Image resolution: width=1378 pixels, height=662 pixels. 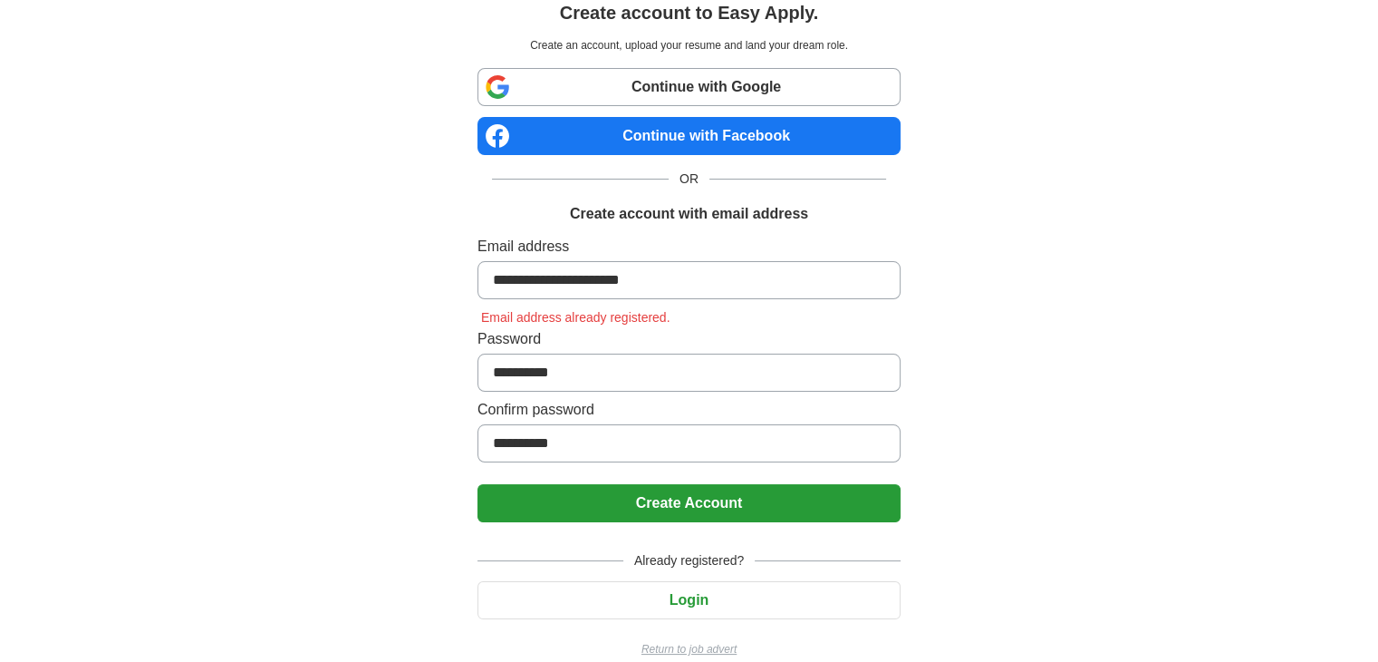 I want to click on button: Create Account, so click(x=689, y=503).